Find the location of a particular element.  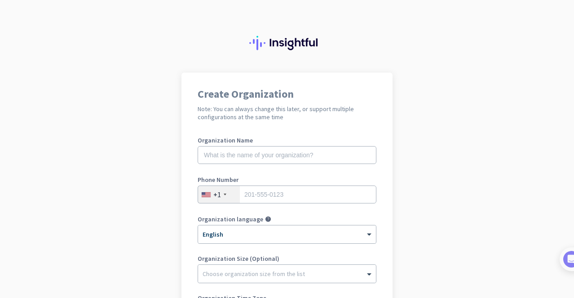

h1: Create Organization is located at coordinates (287, 94).